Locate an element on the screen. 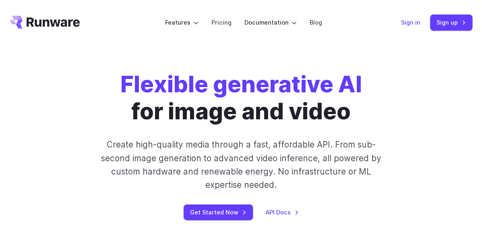 This screenshot has height=233, width=482. label: Documentation is located at coordinates (271, 22).